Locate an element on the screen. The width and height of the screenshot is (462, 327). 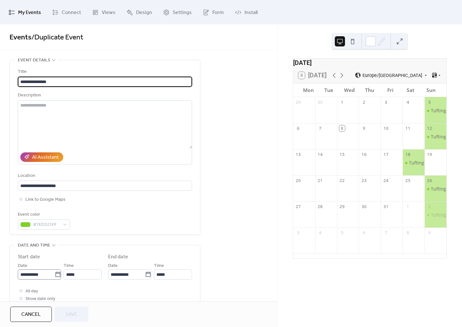
a: Cancel is located at coordinates (31, 314).